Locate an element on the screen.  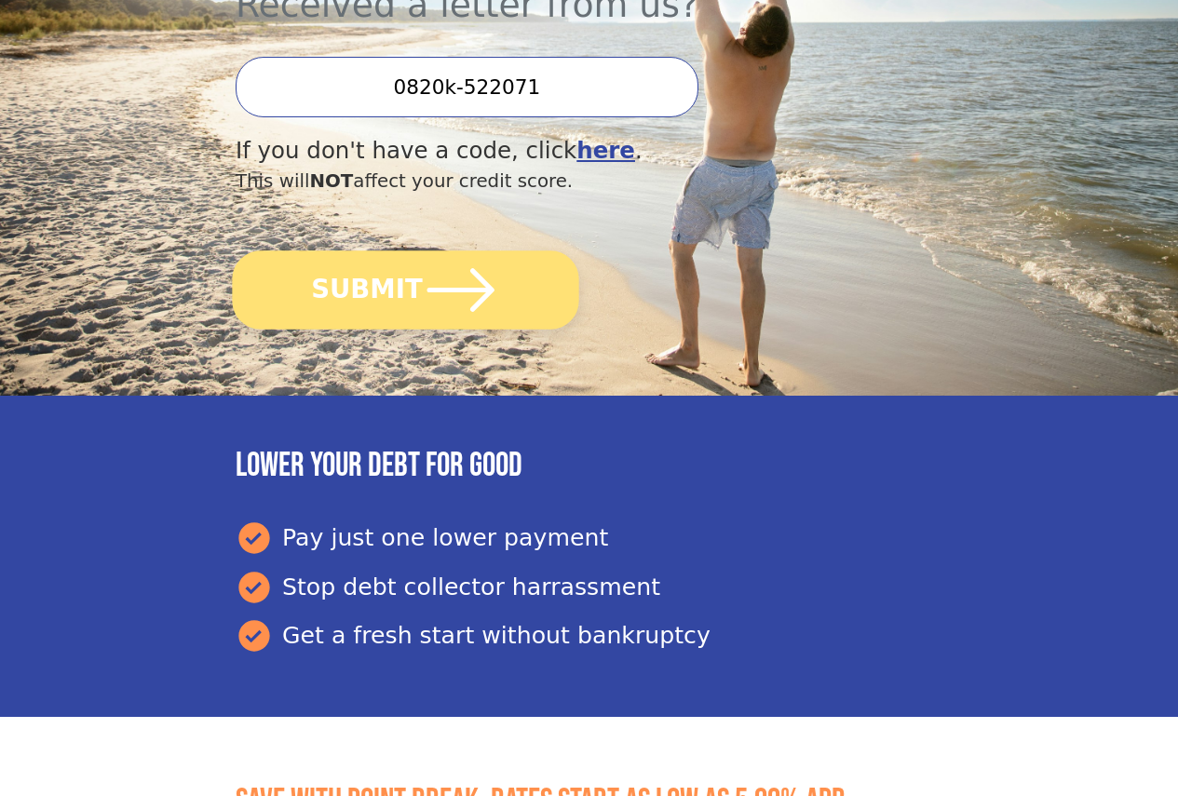
div: This will affect your credit score. is located at coordinates (536, 182).